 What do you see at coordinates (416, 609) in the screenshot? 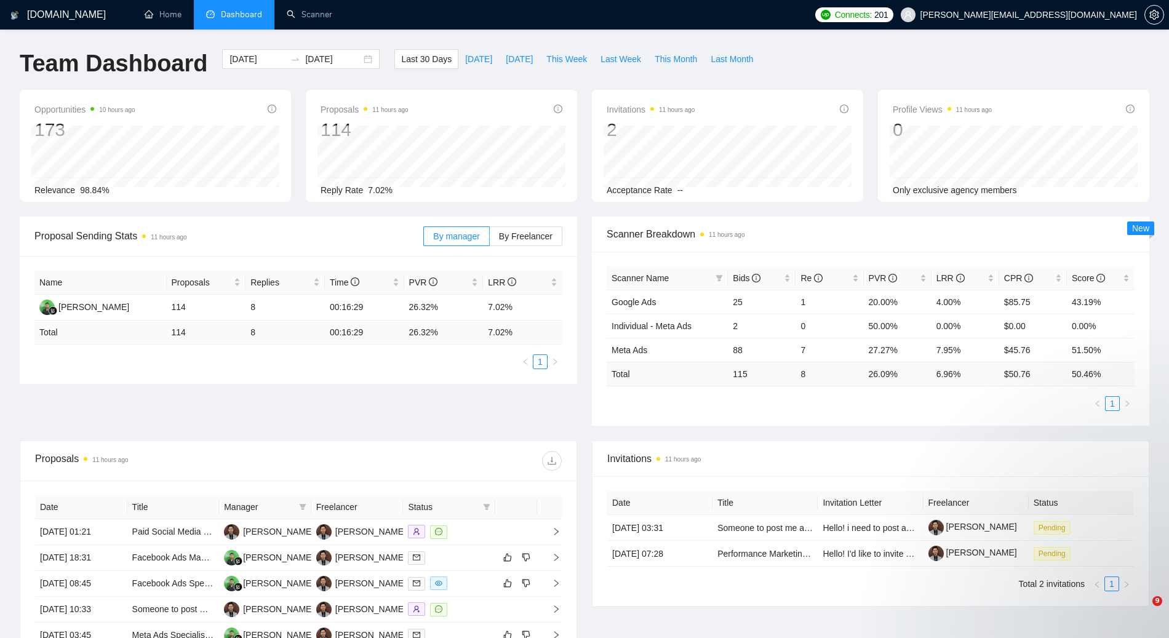
I see `span: user-add` at bounding box center [416, 609].